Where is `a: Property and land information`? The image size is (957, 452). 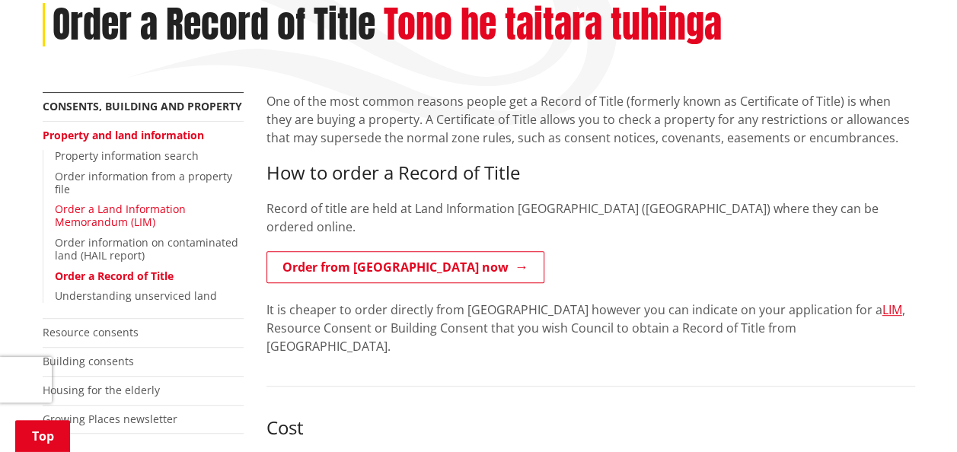 a: Property and land information is located at coordinates (123, 135).